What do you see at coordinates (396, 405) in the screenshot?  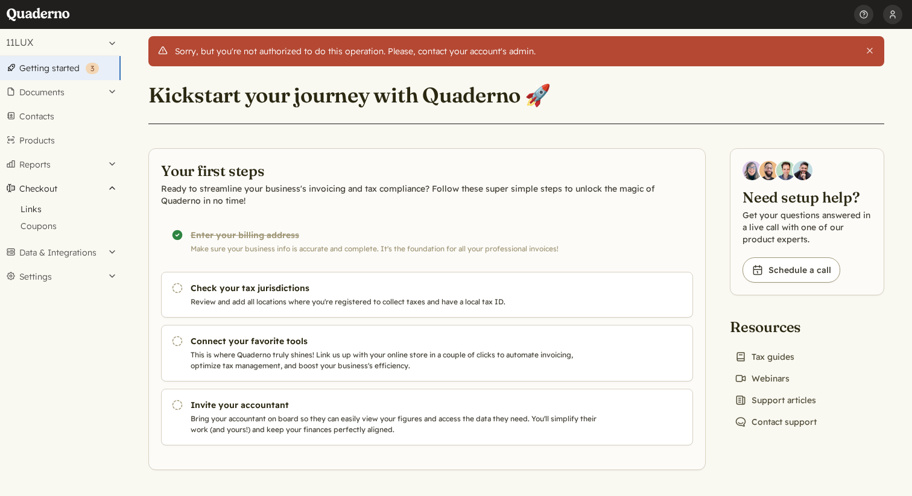 I see `h3: Invite your accountant` at bounding box center [396, 405].